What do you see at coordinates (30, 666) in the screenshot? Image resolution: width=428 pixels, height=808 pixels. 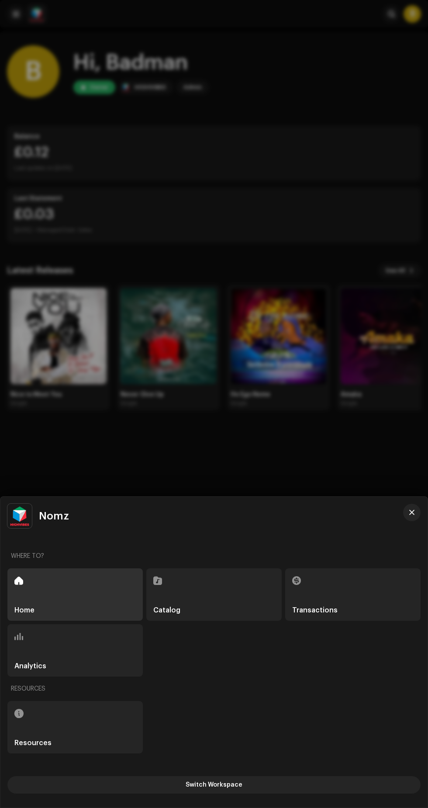 I see `h5: Analytics` at bounding box center [30, 666].